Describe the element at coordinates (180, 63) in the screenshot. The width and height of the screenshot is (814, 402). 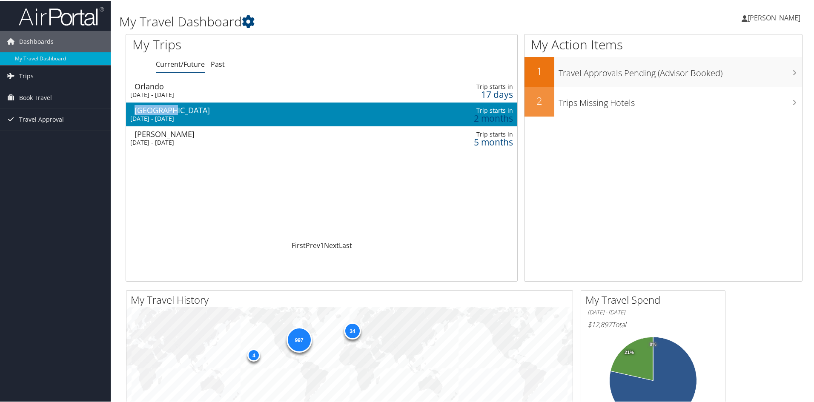
I see `a: Current/Future` at that location.